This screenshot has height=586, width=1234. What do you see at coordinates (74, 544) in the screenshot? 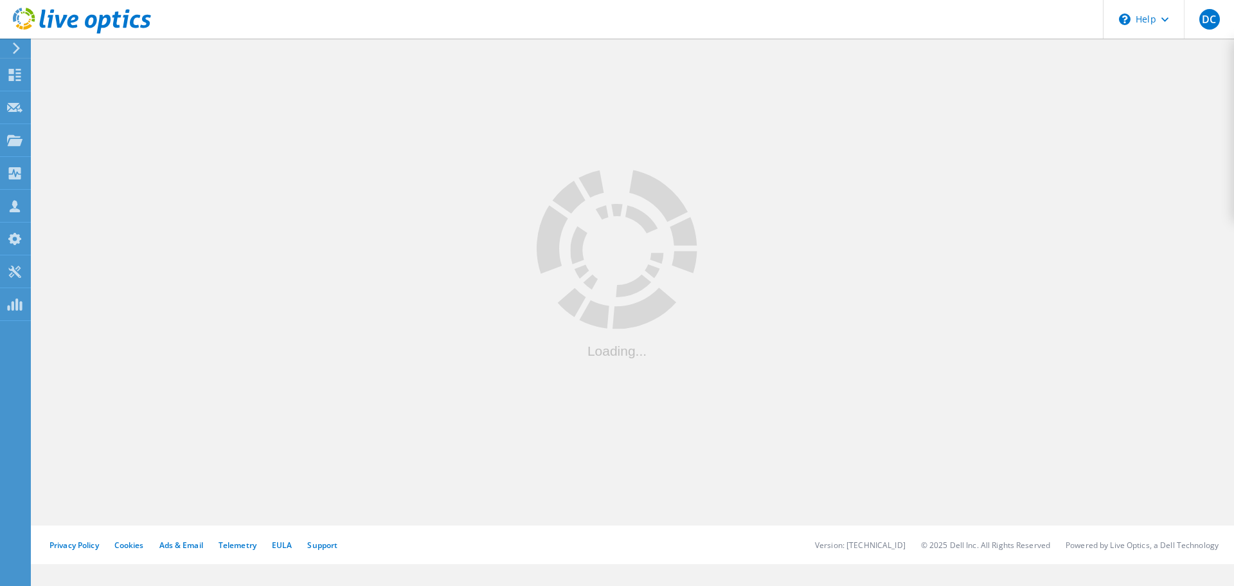
I see `a: Privacy Policy` at bounding box center [74, 544].